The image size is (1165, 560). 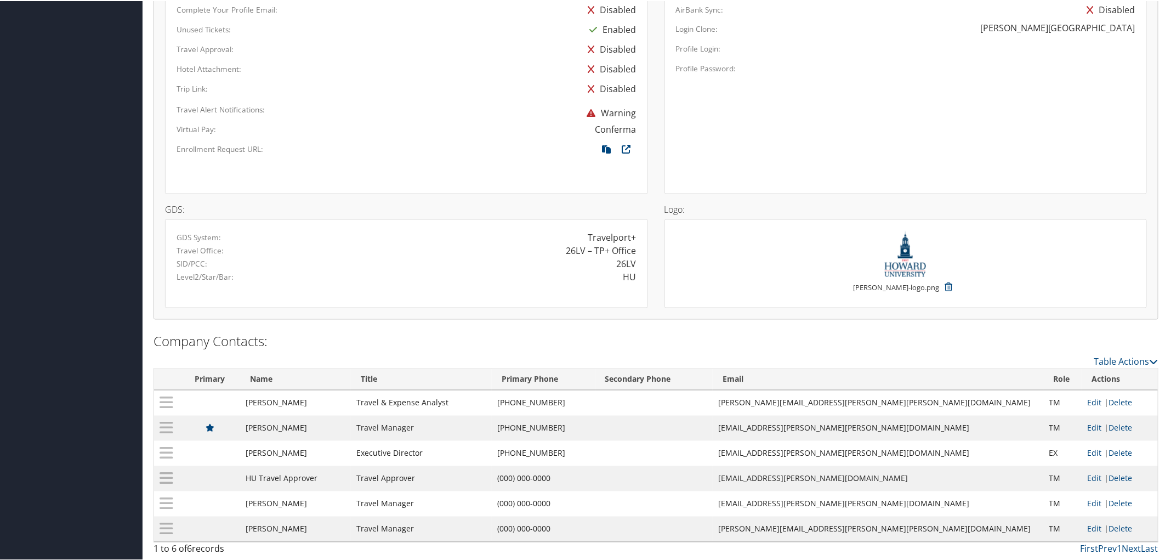 What do you see at coordinates (209, 378) in the screenshot?
I see `th: Primary` at bounding box center [209, 378].